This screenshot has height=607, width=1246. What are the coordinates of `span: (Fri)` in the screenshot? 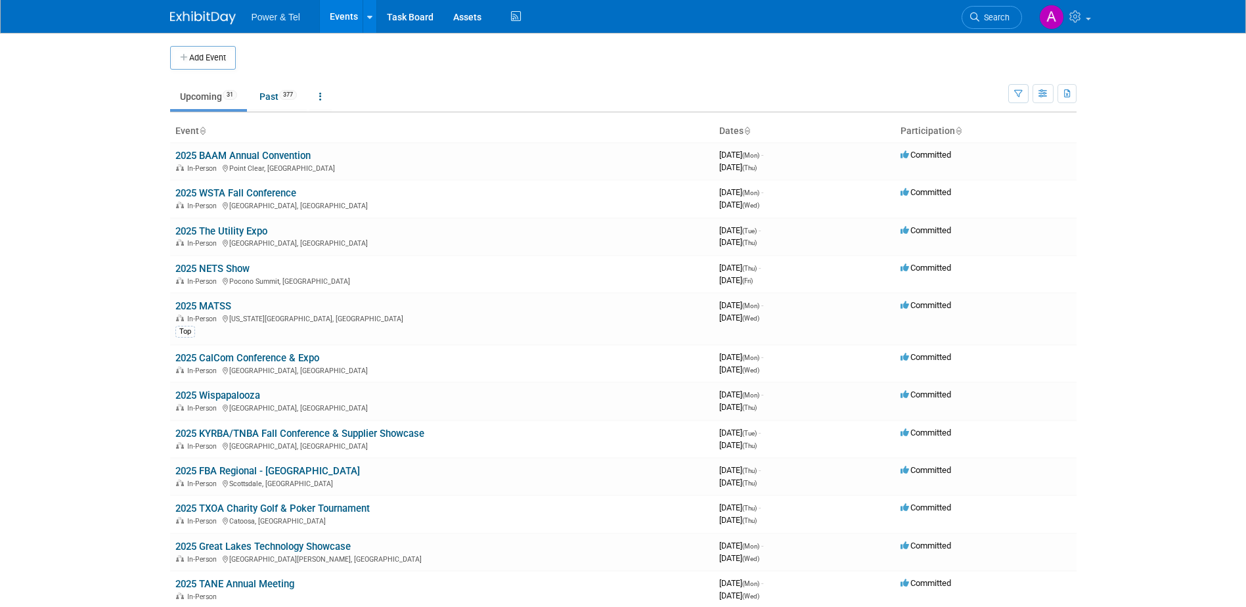 It's located at (747, 280).